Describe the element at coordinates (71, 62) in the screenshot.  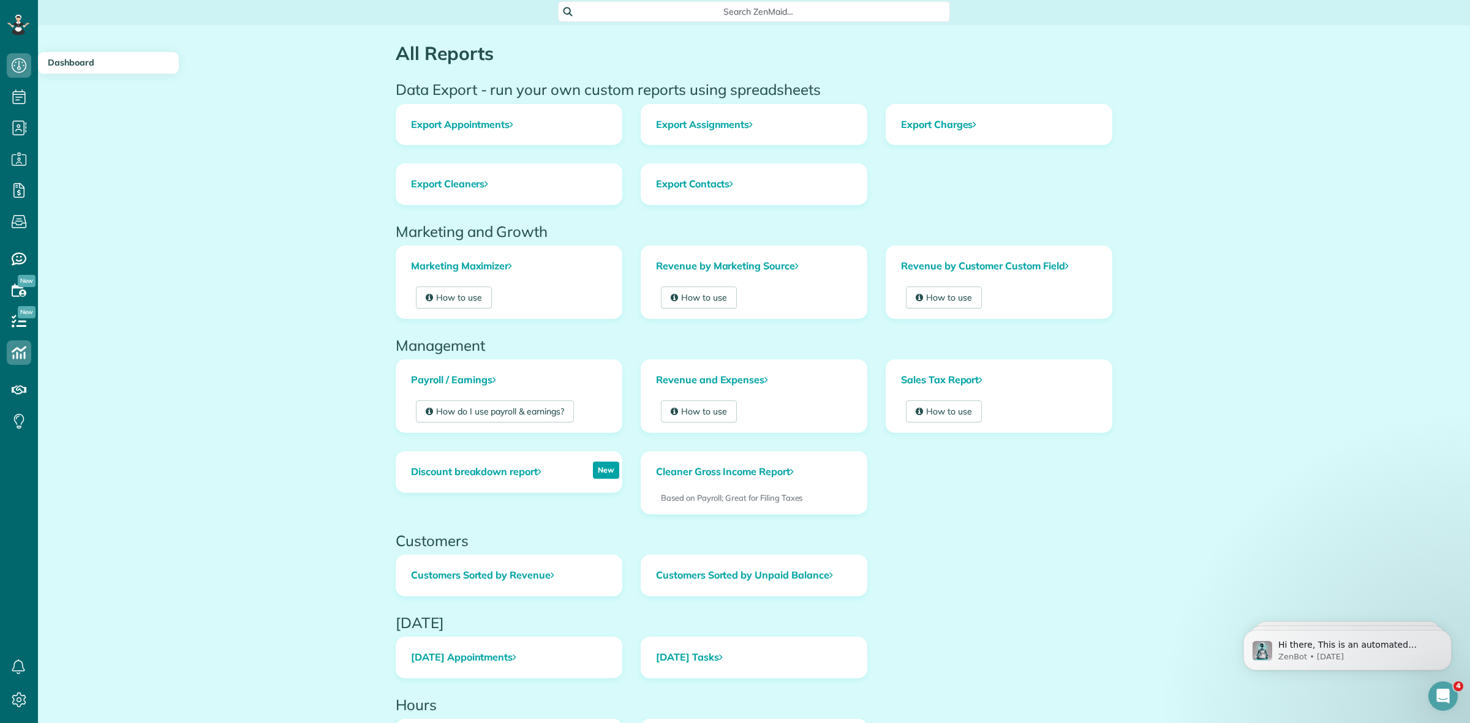
I see `span: Dashboard` at that location.